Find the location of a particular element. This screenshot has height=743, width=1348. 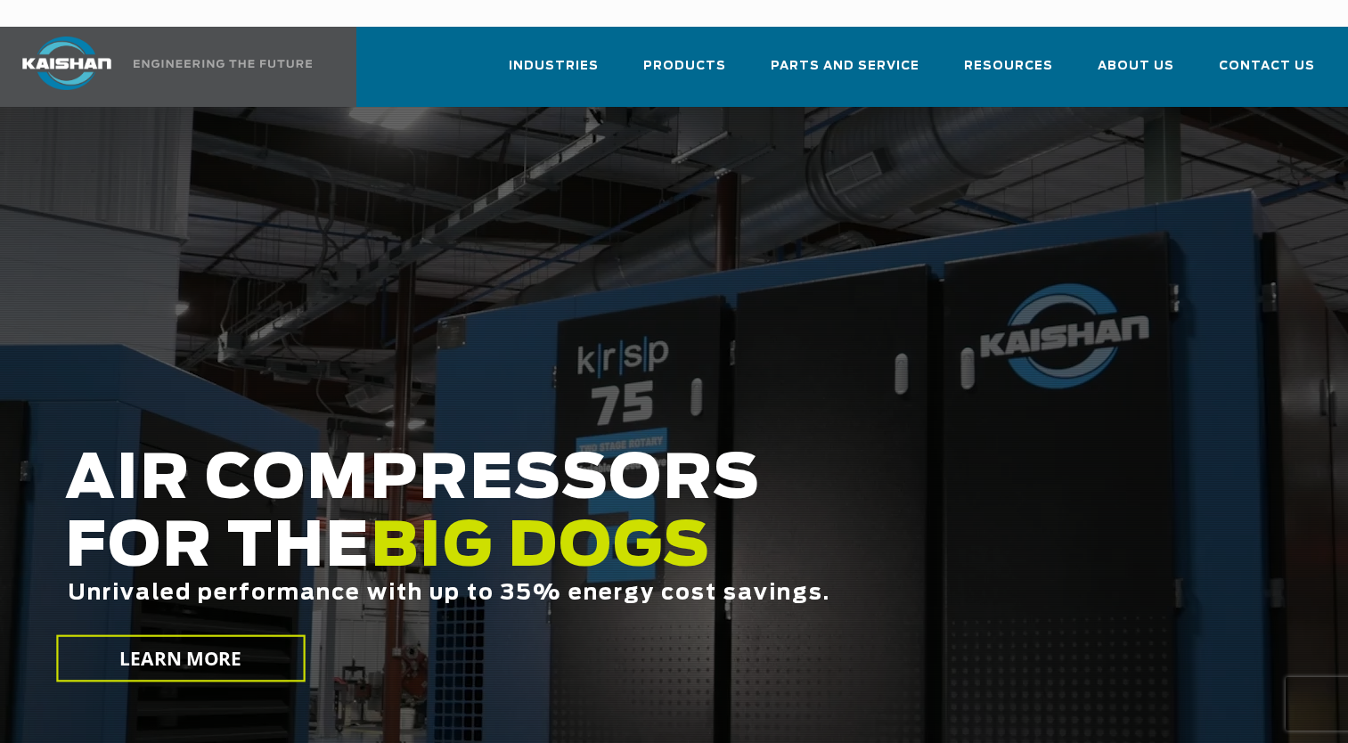

a: Contact Us is located at coordinates (1267, 73).